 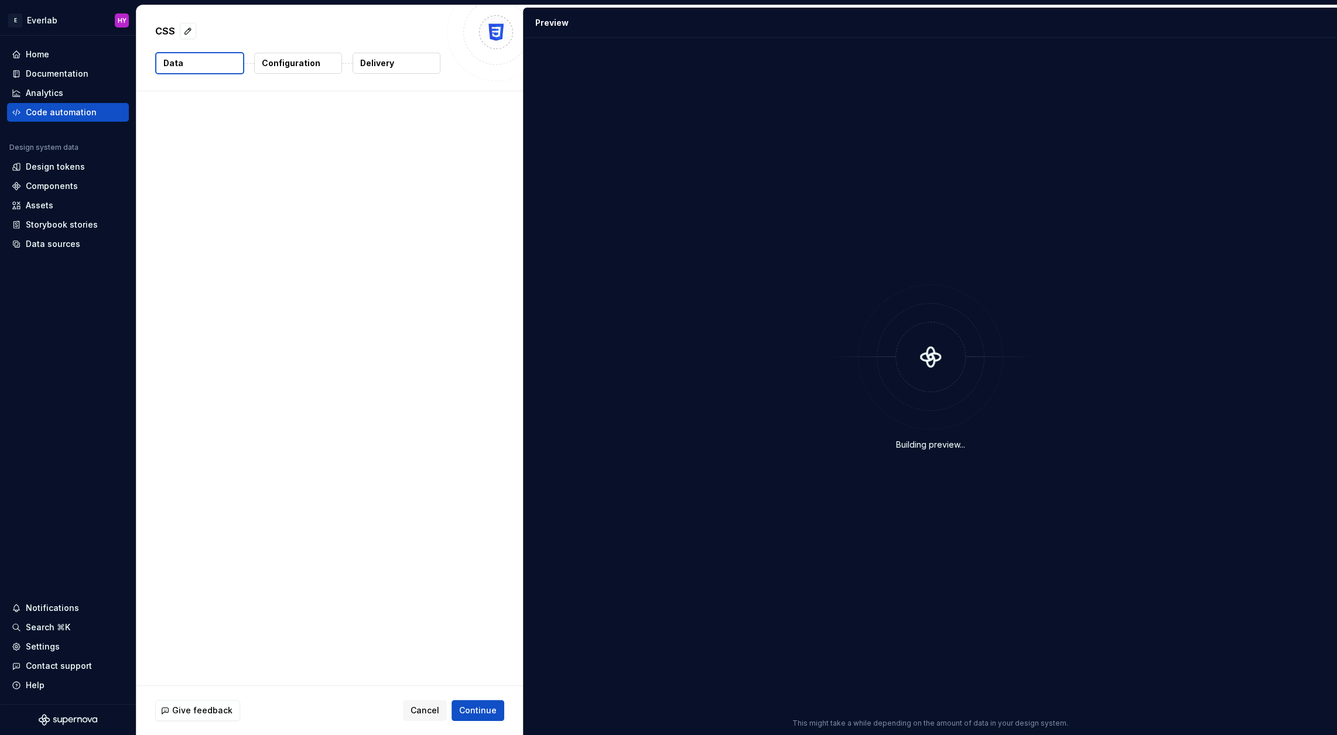 I want to click on button: Give feedback, so click(x=197, y=711).